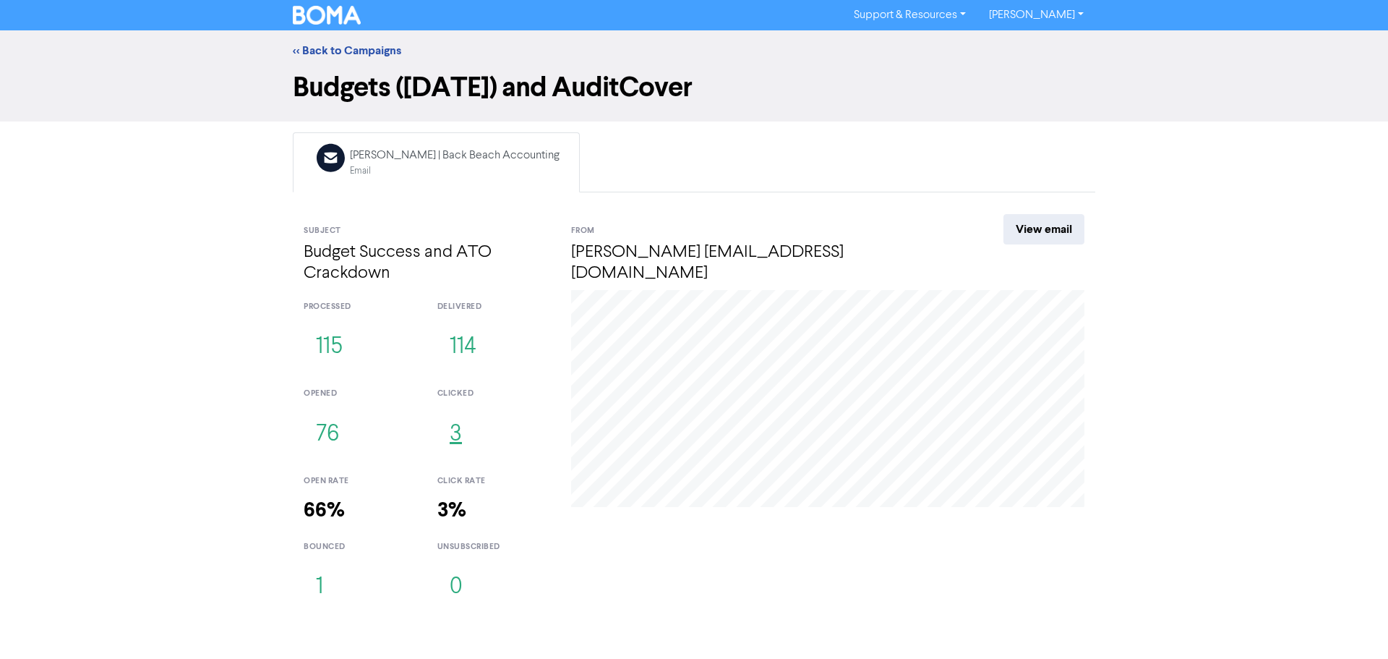 The height and width of the screenshot is (659, 1388). What do you see at coordinates (1044, 229) in the screenshot?
I see `a: View email` at bounding box center [1044, 229].